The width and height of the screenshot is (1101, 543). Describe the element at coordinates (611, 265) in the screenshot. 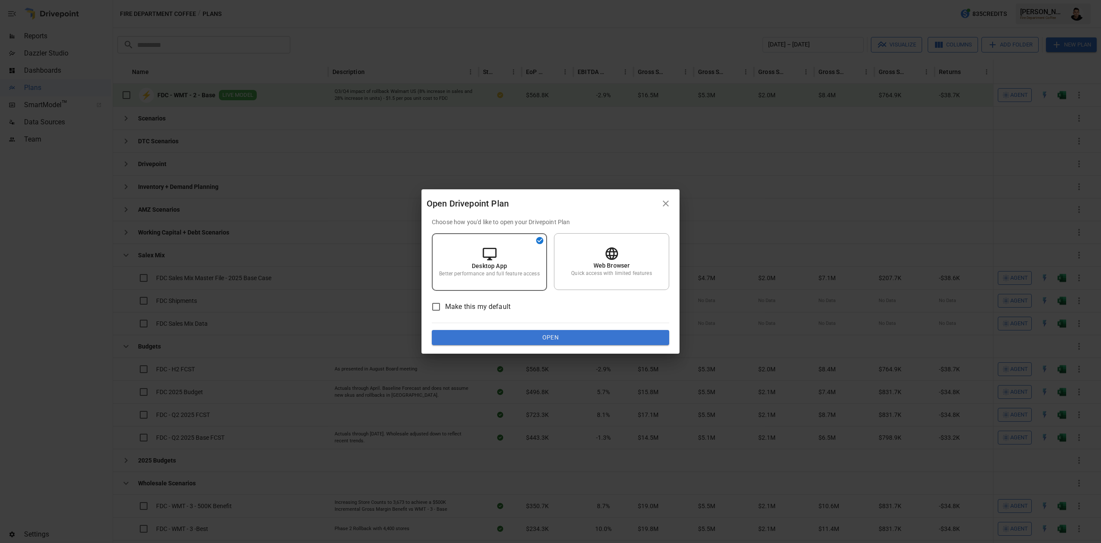

I see `p: Web Browser` at that location.